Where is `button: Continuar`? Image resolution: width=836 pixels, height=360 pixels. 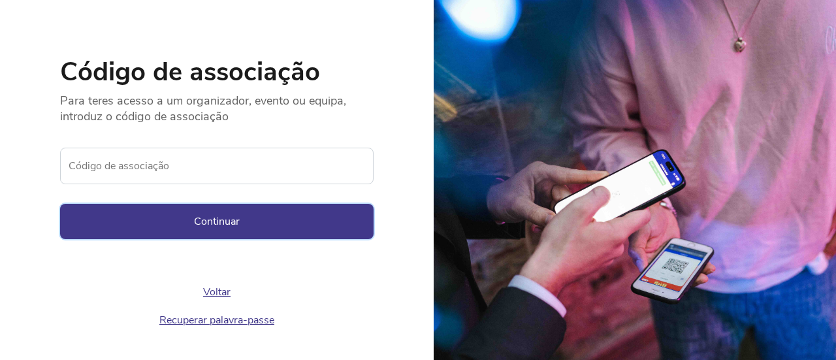
button: Continuar is located at coordinates (217, 222).